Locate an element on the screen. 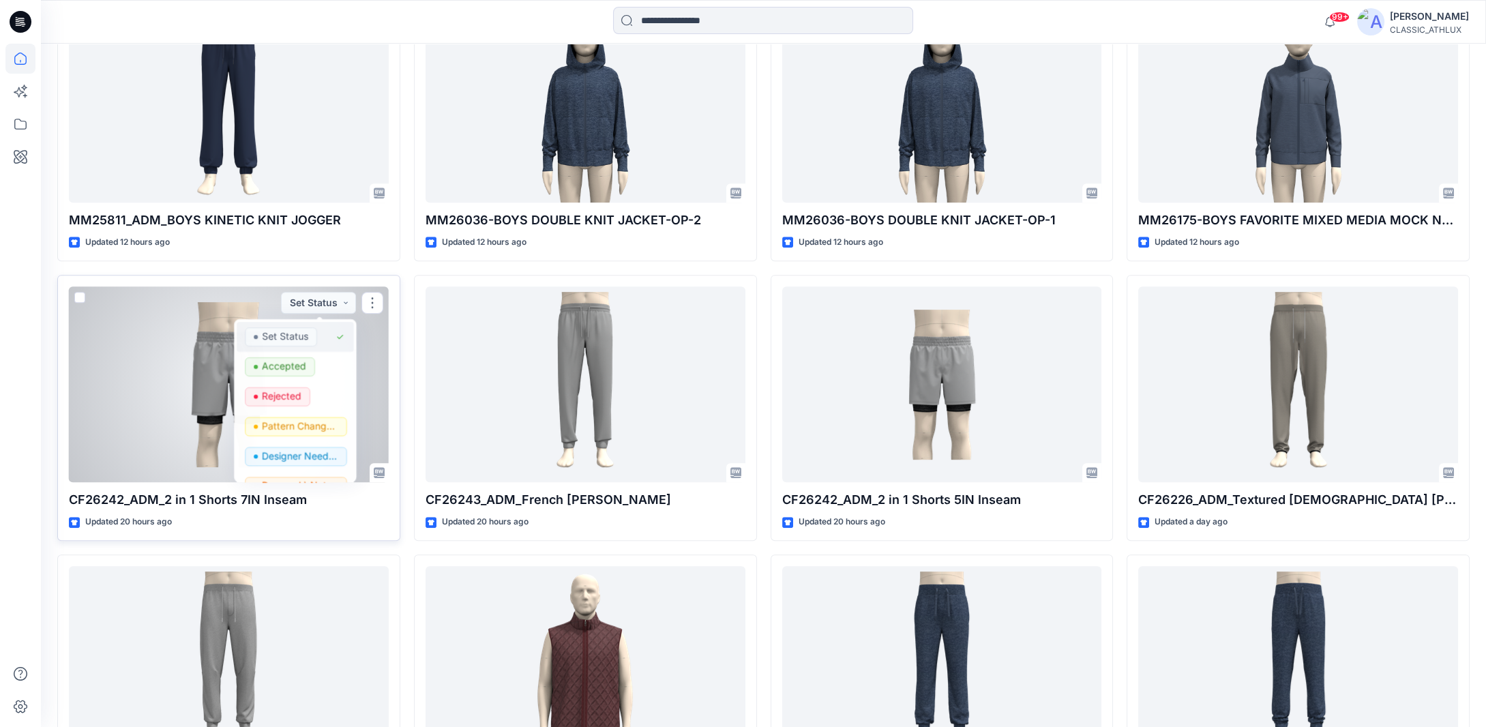 The height and width of the screenshot is (727, 1486). a: MM25811_ADM_BOYS KINETIC KNIT JOGGER is located at coordinates (228, 104).